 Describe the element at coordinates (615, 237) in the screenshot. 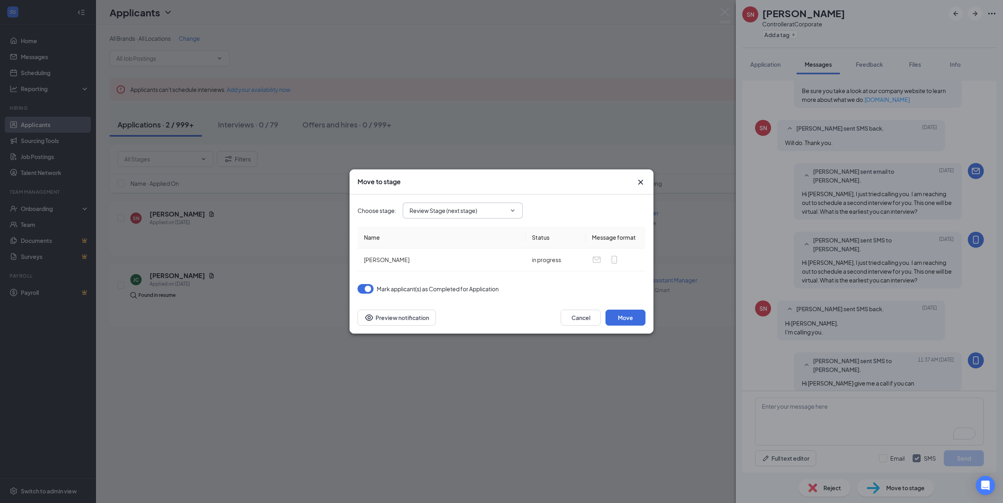

I see `th: Message format` at that location.